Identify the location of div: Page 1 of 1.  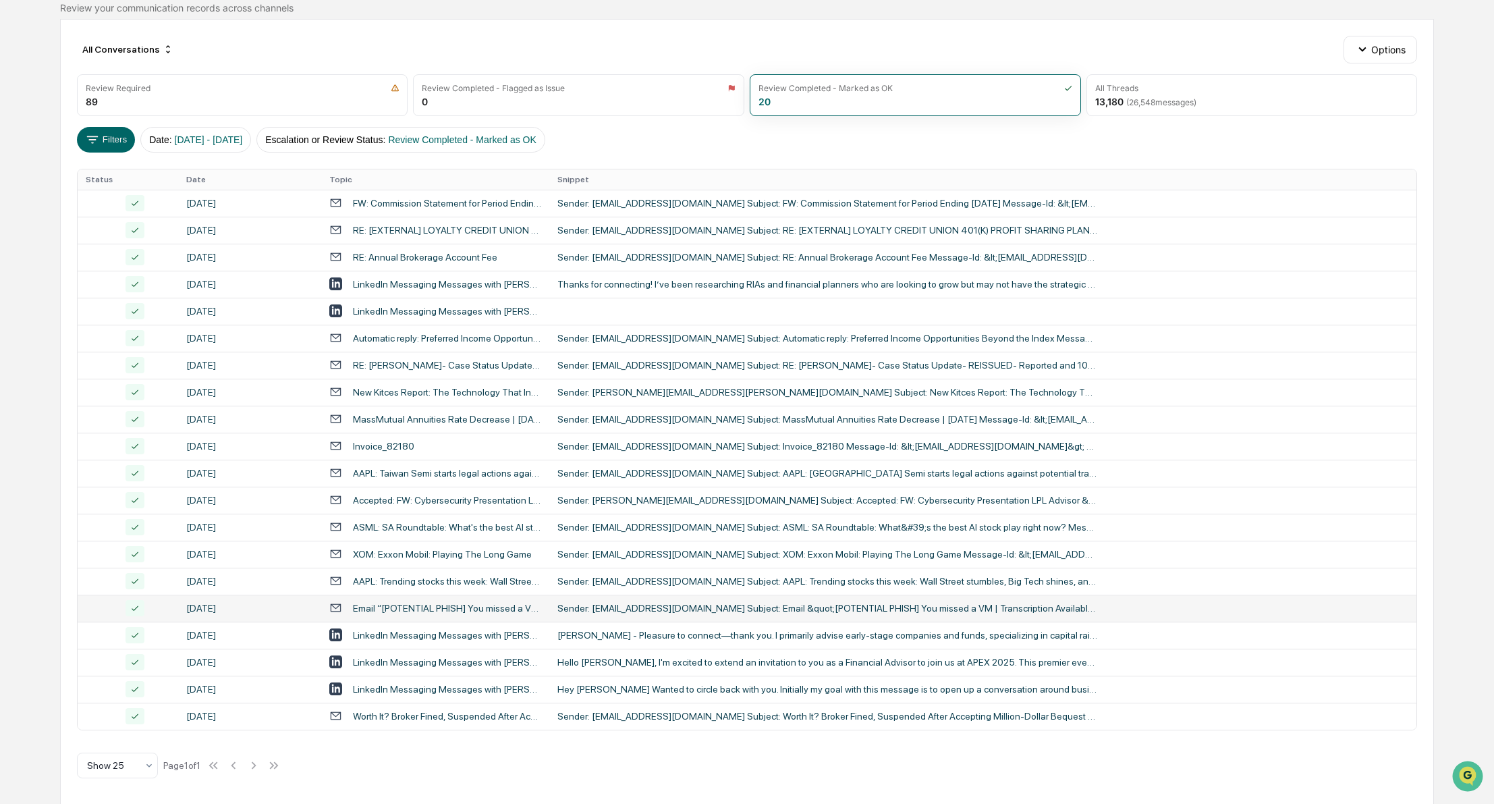
(182, 765).